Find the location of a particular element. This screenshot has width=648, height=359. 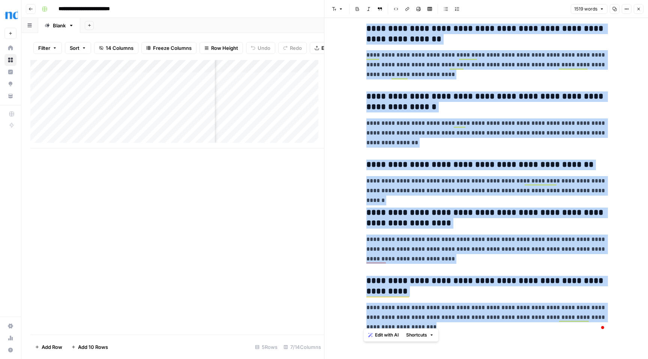

div: Blank is located at coordinates (59, 26).